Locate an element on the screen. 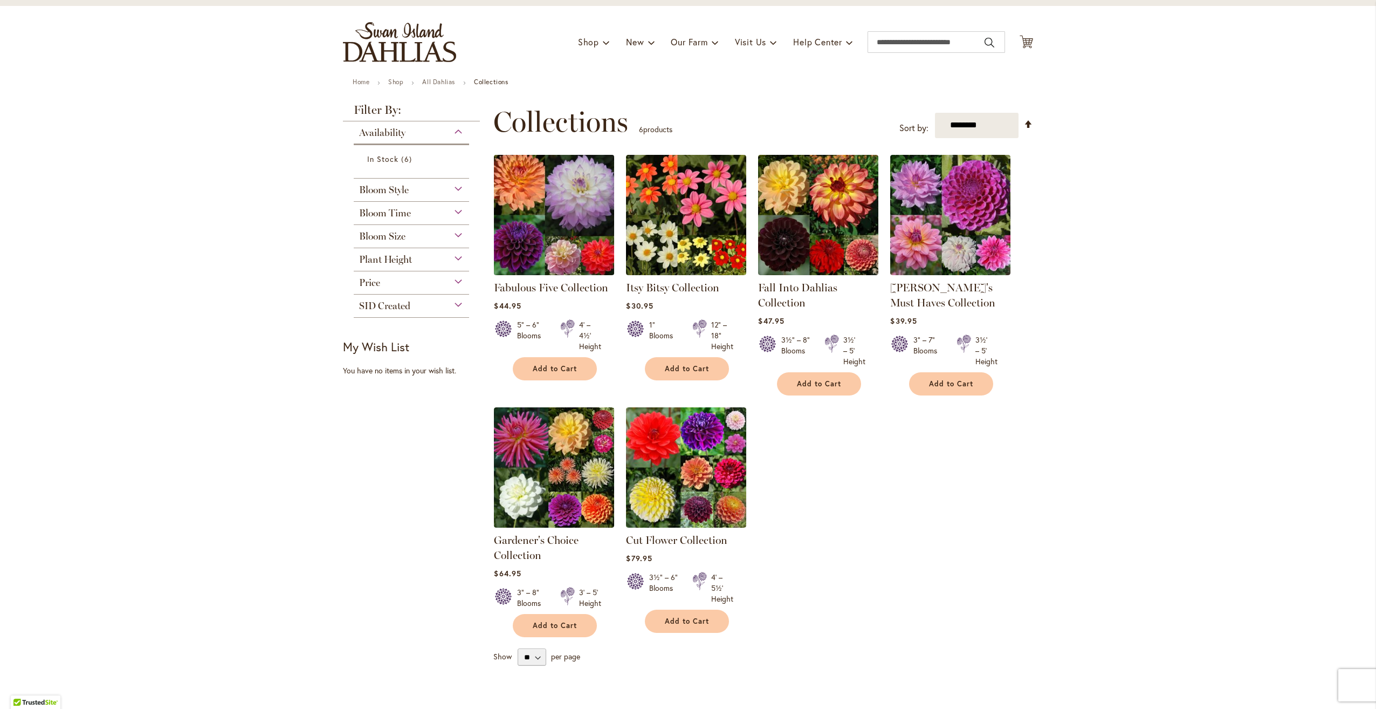 This screenshot has height=709, width=1376. span: $44.95 is located at coordinates (508, 305).